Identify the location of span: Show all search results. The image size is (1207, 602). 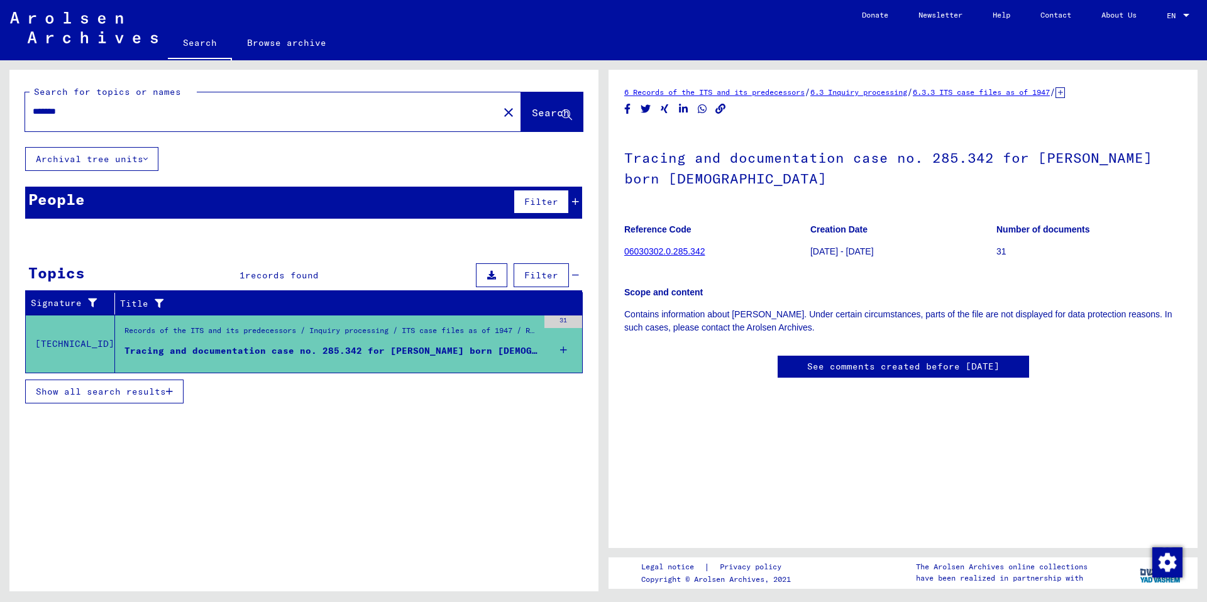
(101, 392).